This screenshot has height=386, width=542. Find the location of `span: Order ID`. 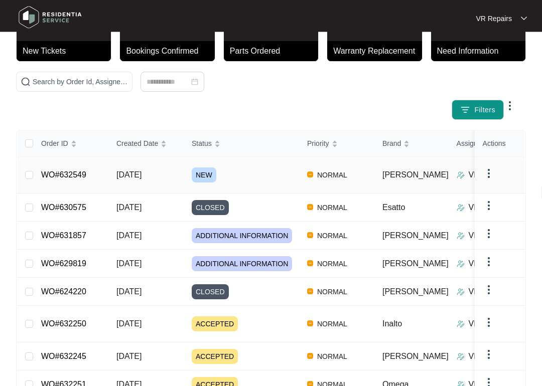

span: Order ID is located at coordinates (55, 144).